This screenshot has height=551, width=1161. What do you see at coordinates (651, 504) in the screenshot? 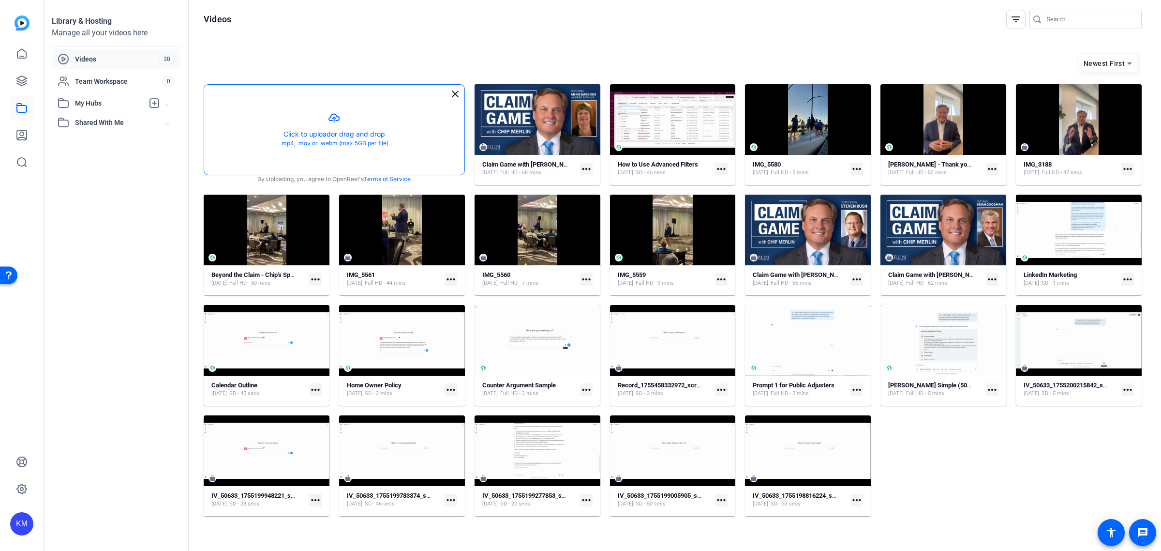
I see `span: SD - 50 secs` at bounding box center [651, 504].